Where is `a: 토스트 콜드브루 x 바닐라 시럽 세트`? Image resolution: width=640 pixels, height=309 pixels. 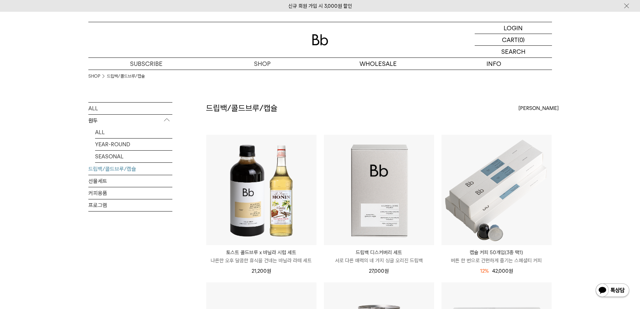
a: 토스트 콜드브루 x 바닐라 시럽 세트 is located at coordinates (261, 190).